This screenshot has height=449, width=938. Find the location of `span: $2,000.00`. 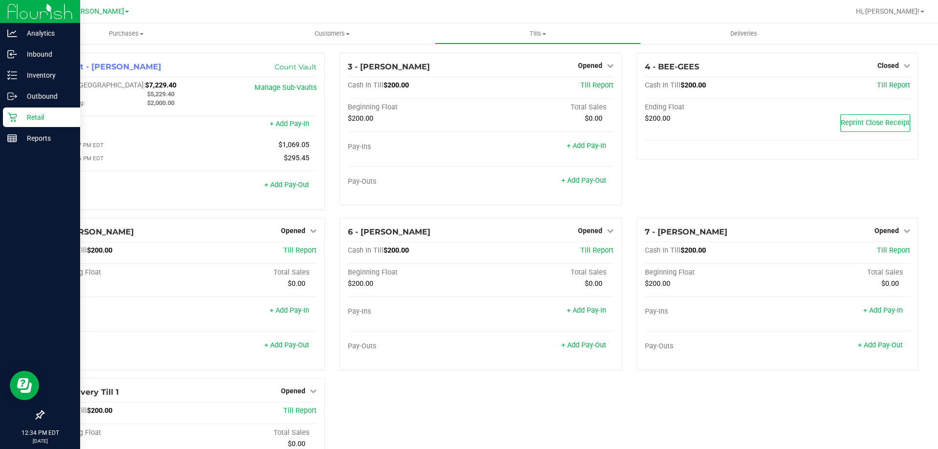

span: $2,000.00 is located at coordinates (161, 103).